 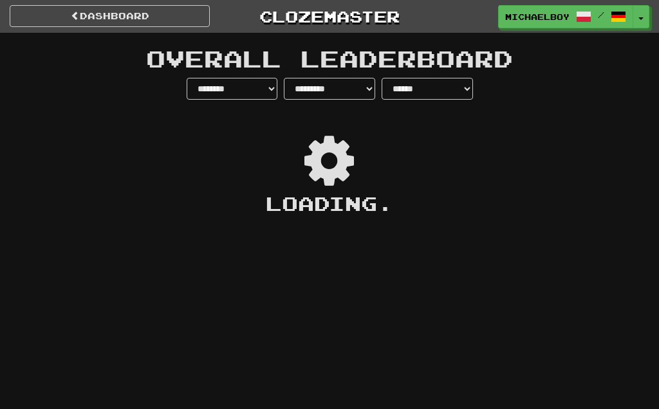 I want to click on a: MichaelBoy /, so click(x=566, y=17).